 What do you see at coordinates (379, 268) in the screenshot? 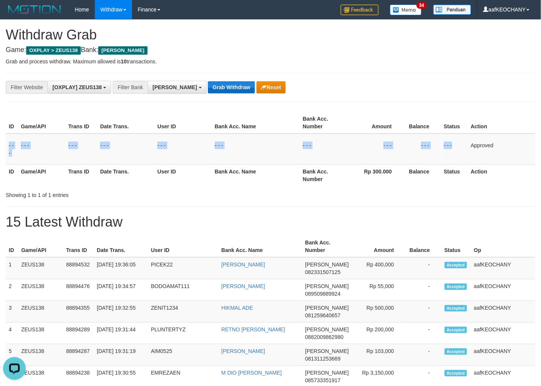
I see `td: Rp 400,000` at bounding box center [379, 268].